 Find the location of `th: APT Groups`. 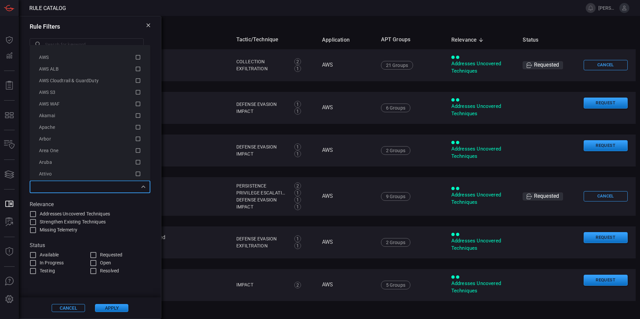

th: APT Groups is located at coordinates (411, 40).